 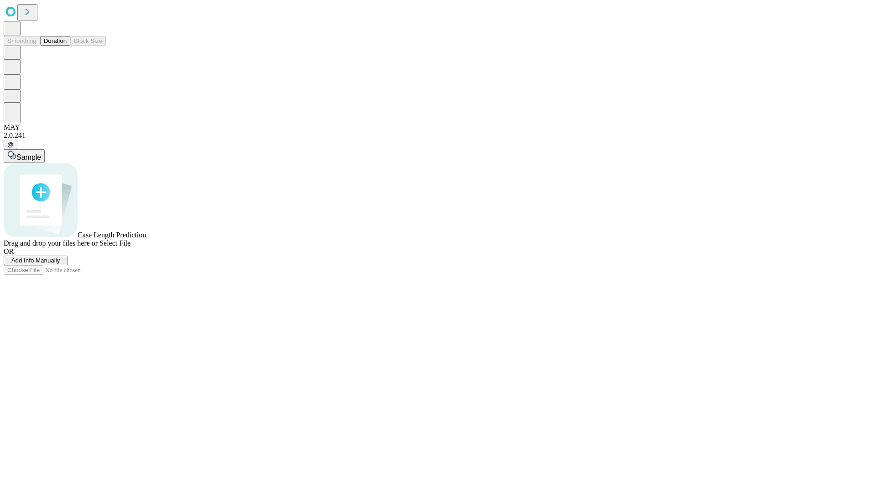 What do you see at coordinates (88, 41) in the screenshot?
I see `button: Block Size` at bounding box center [88, 41].